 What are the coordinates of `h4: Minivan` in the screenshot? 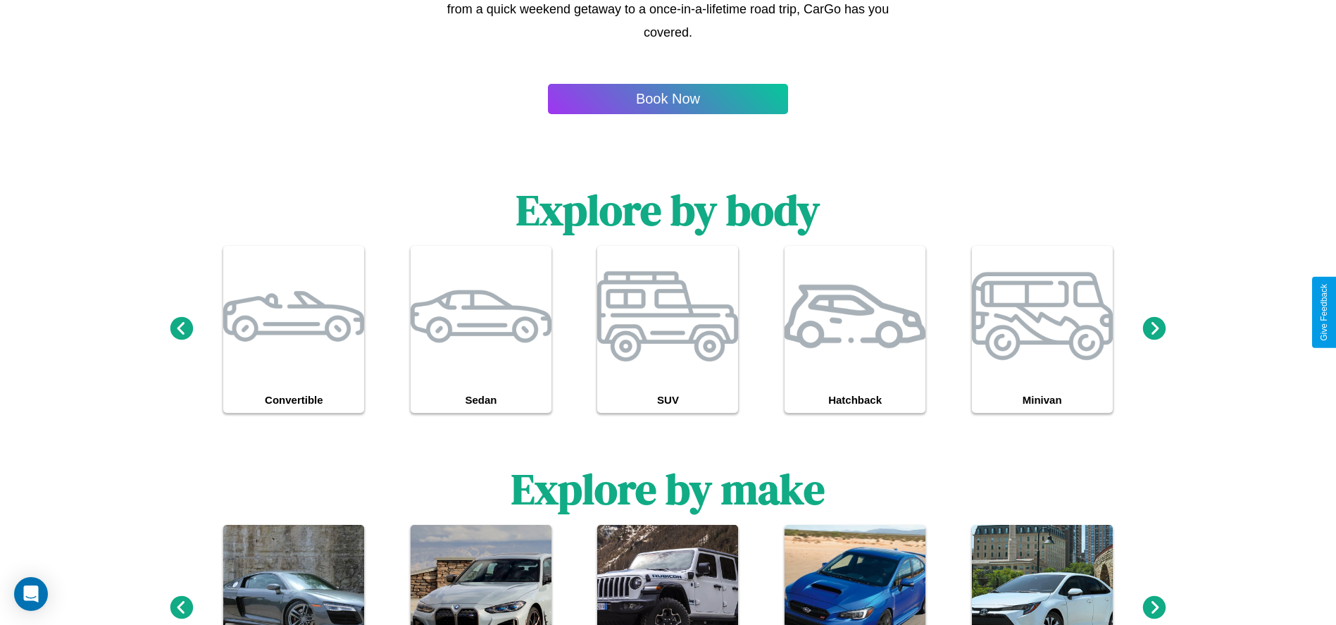 It's located at (1042, 399).